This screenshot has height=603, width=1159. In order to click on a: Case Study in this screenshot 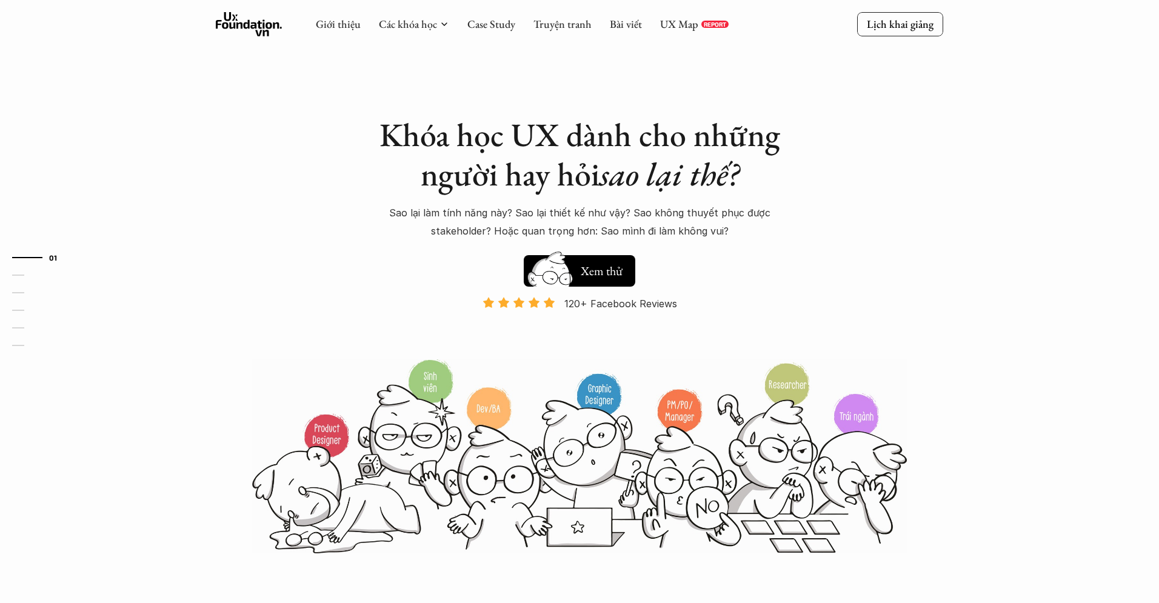, I will do `click(491, 24)`.